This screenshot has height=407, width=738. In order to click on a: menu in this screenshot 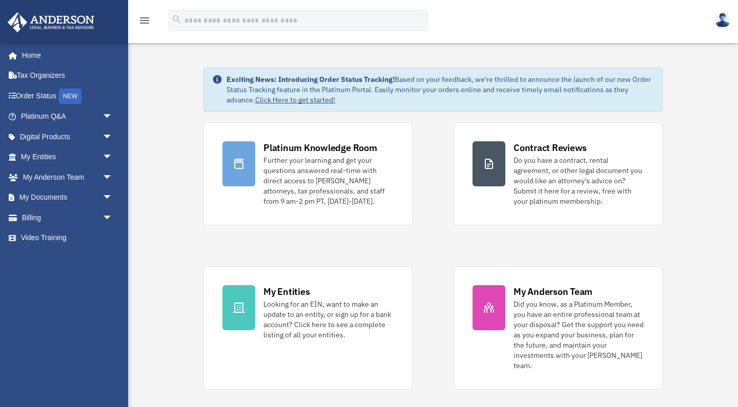, I will do `click(144, 22)`.